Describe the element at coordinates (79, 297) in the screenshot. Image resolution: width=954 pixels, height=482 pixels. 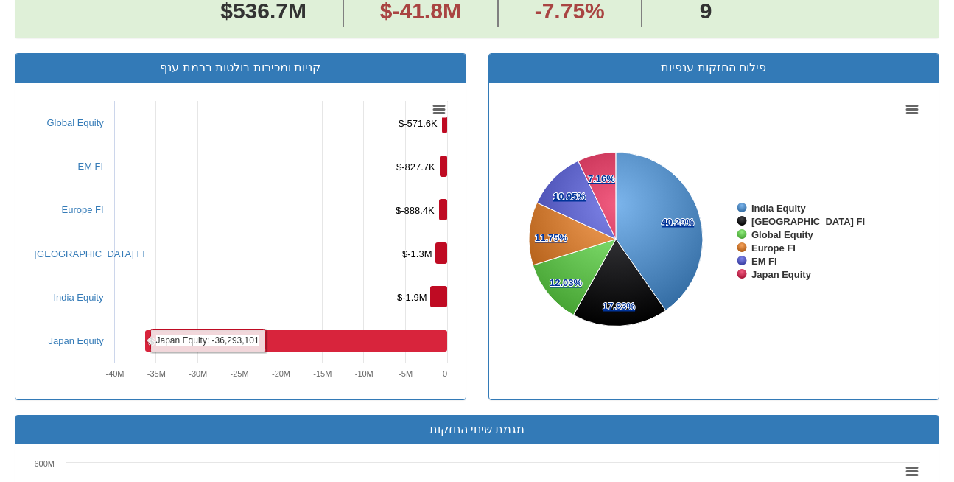
I see `a: India Equity` at that location.